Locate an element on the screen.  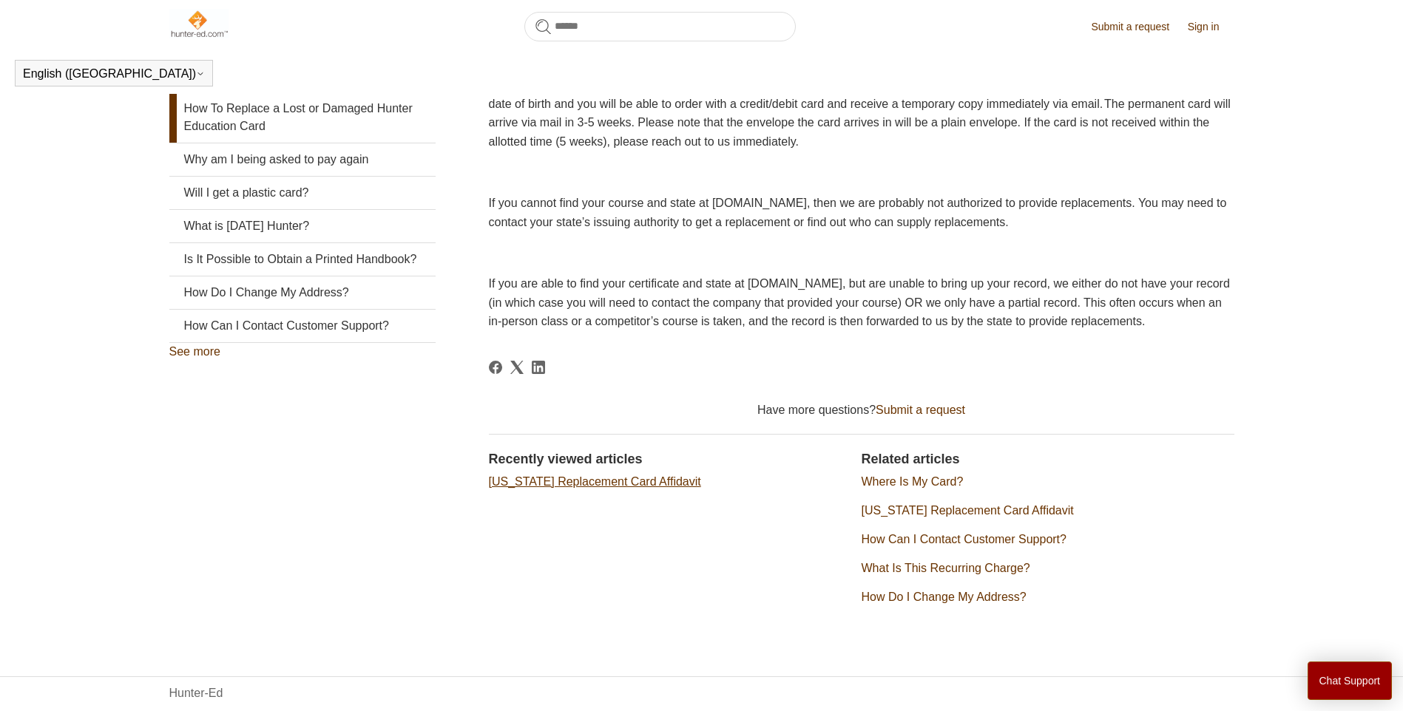
button: Chat Support is located at coordinates (1349, 681).